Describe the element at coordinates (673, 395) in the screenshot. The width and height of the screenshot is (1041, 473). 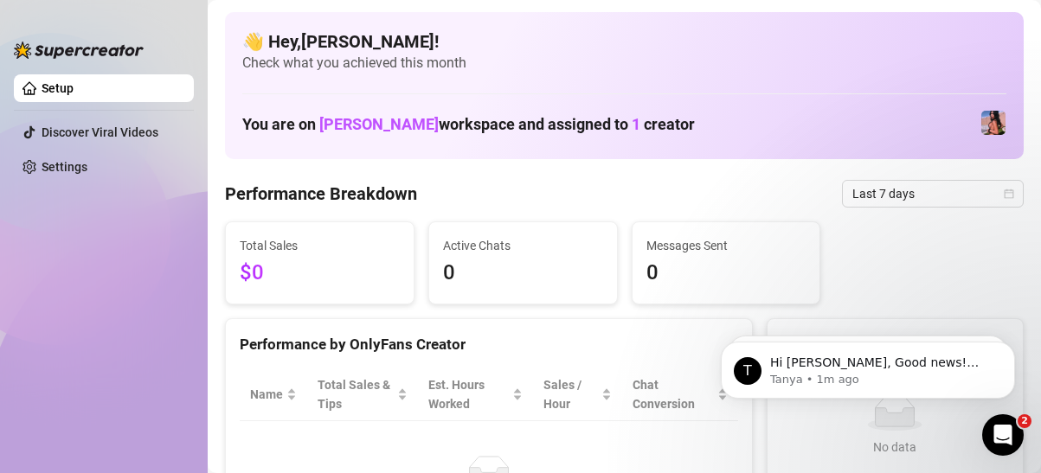
I see `span: Chat Conversion` at that location.